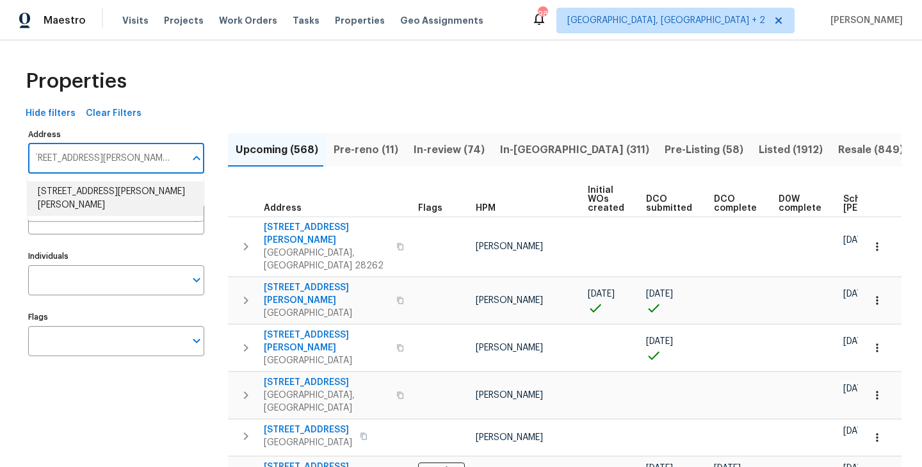 The image size is (922, 467). What do you see at coordinates (800, 204) in the screenshot?
I see `span: D0W complete` at bounding box center [800, 204].